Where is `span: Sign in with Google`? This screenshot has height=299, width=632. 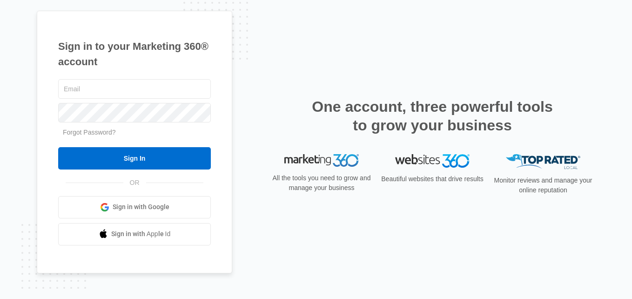 span: Sign in with Google is located at coordinates (141, 207).